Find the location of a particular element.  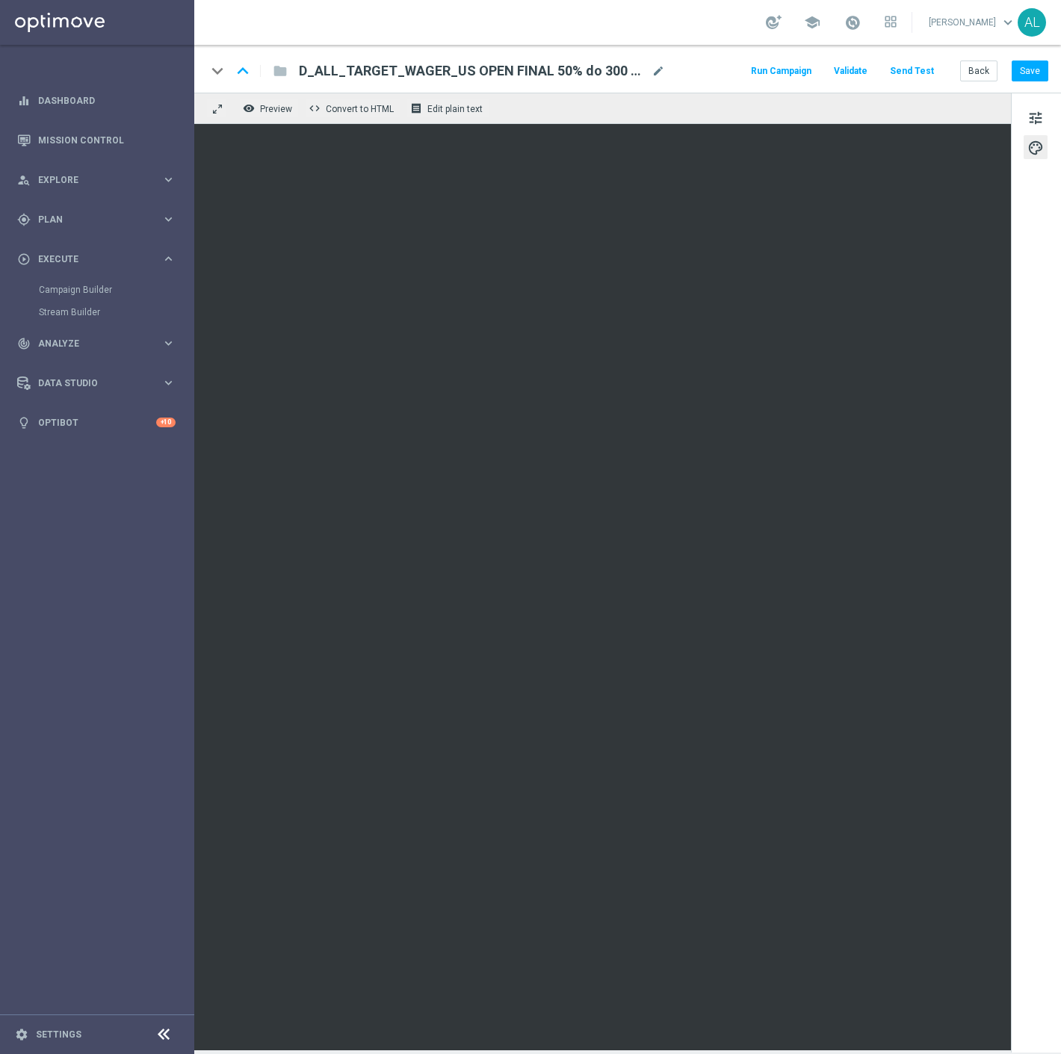

div: Mission Control is located at coordinates (96, 140).